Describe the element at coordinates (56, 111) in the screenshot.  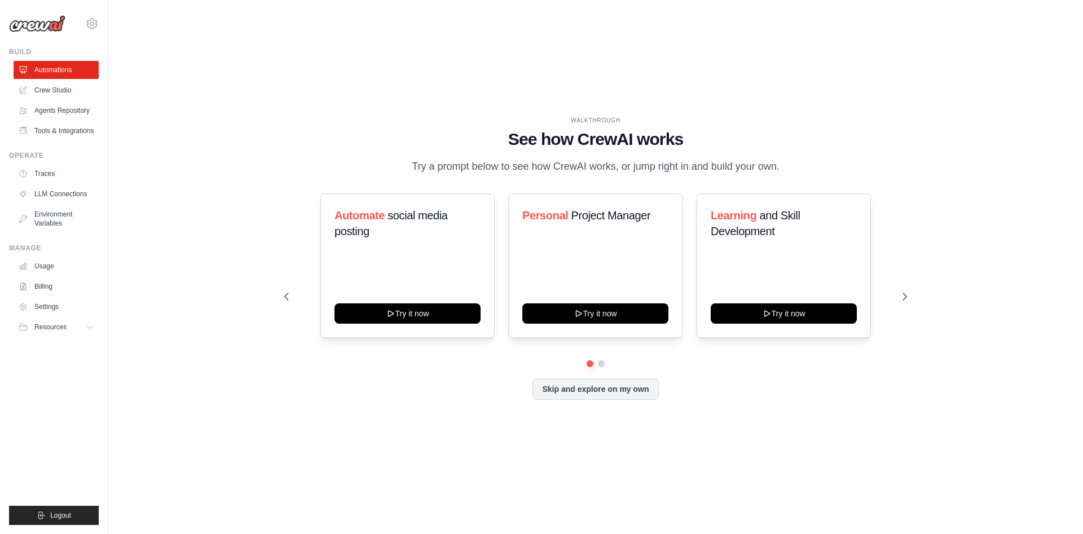
I see `a: Agents Repository` at that location.